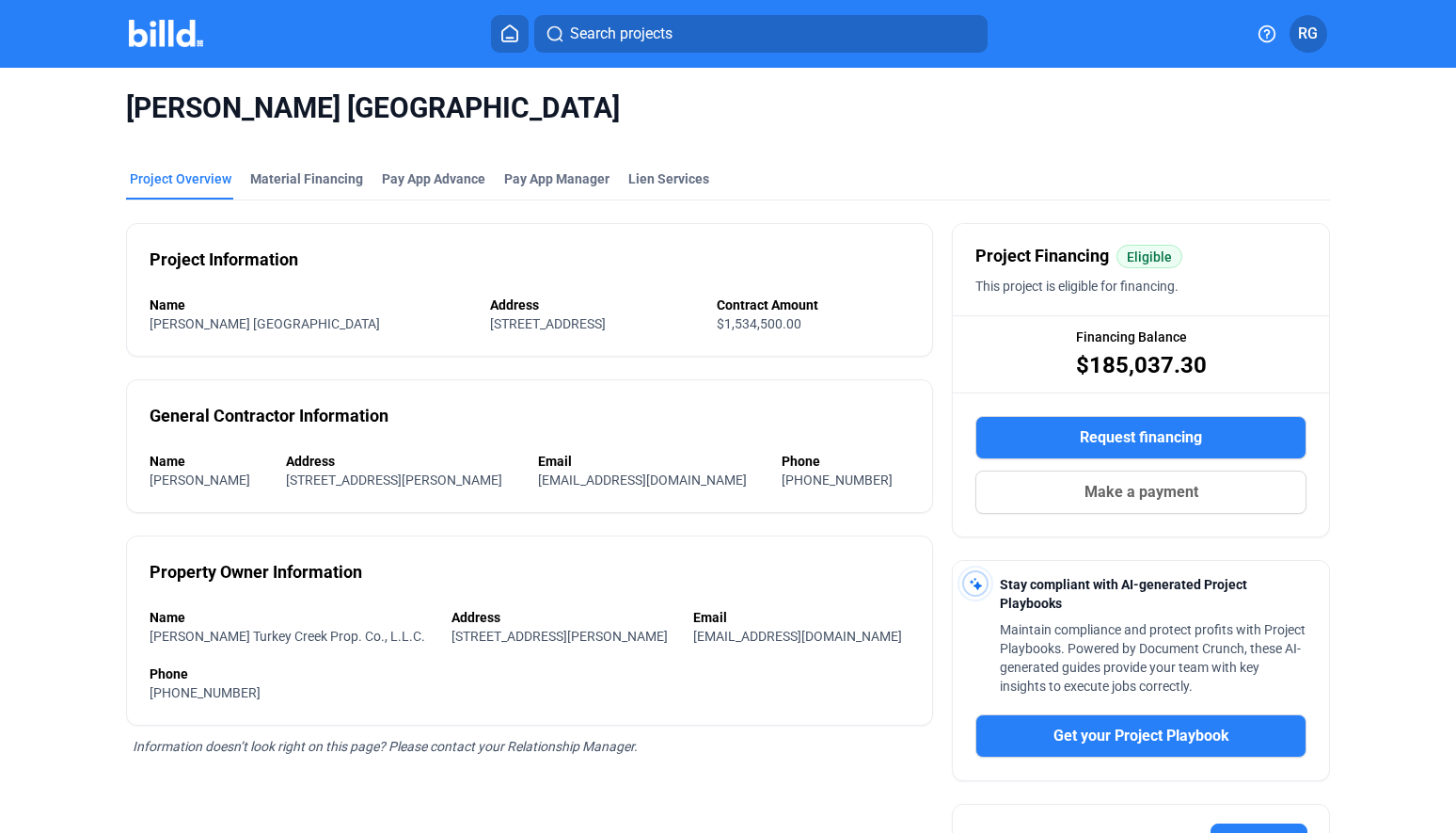 This screenshot has height=833, width=1456. Describe the element at coordinates (1141, 438) in the screenshot. I see `span: Request financing` at that location.